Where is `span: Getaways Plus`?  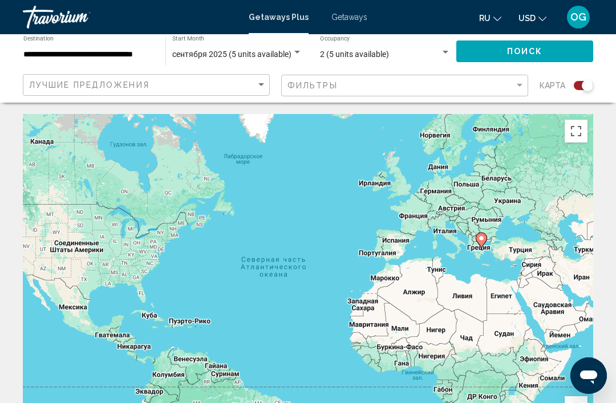
span: Getaways Plus is located at coordinates (278, 17).